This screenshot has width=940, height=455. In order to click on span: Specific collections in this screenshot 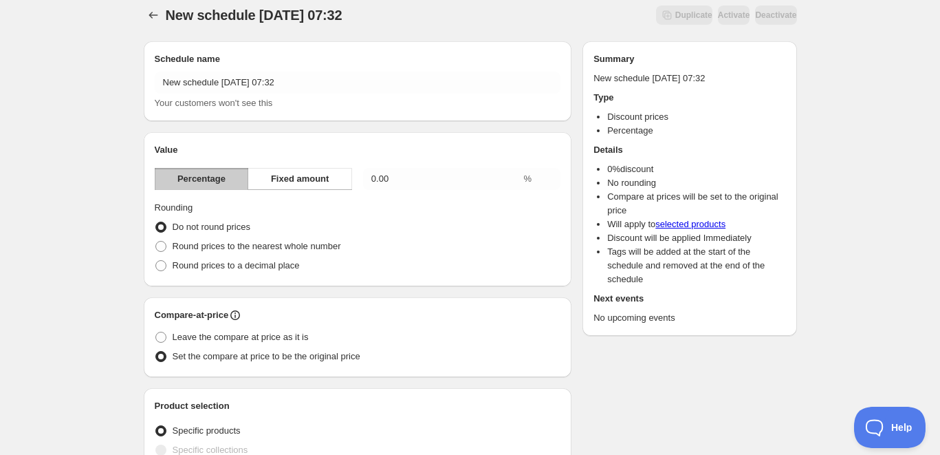, I will do `click(210, 449)`.